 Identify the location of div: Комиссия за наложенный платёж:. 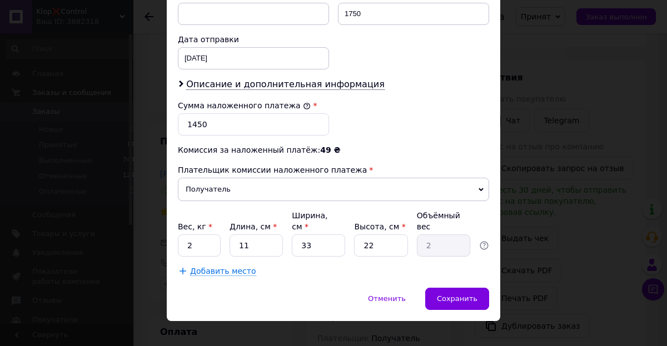
(334, 150).